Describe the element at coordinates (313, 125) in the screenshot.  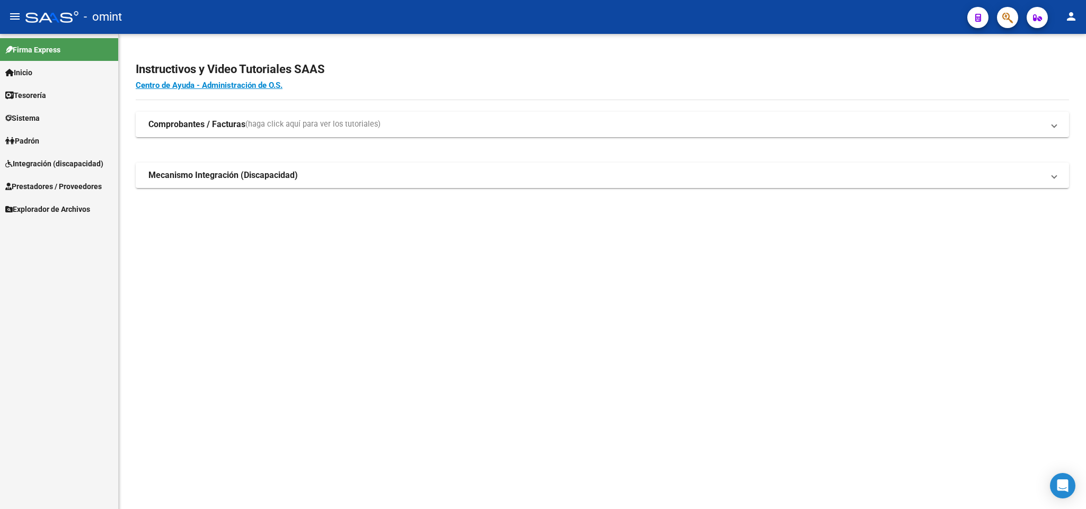
I see `span: (haga click aquí para ver los tutoriales)` at that location.